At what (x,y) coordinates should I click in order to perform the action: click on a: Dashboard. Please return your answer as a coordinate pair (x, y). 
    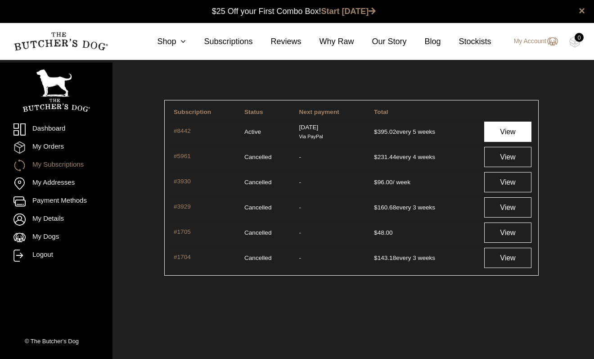
    Looking at the image, I should click on (56, 129).